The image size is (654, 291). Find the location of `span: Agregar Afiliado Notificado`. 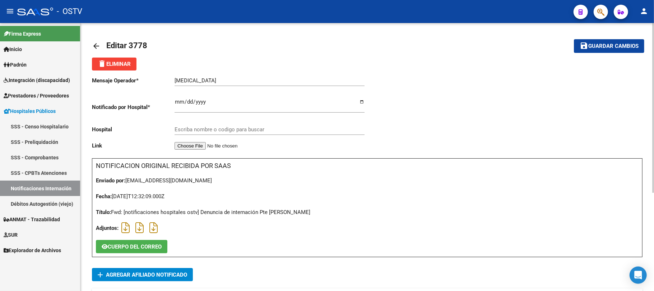

span: Agregar Afiliado Notificado is located at coordinates (147, 275).